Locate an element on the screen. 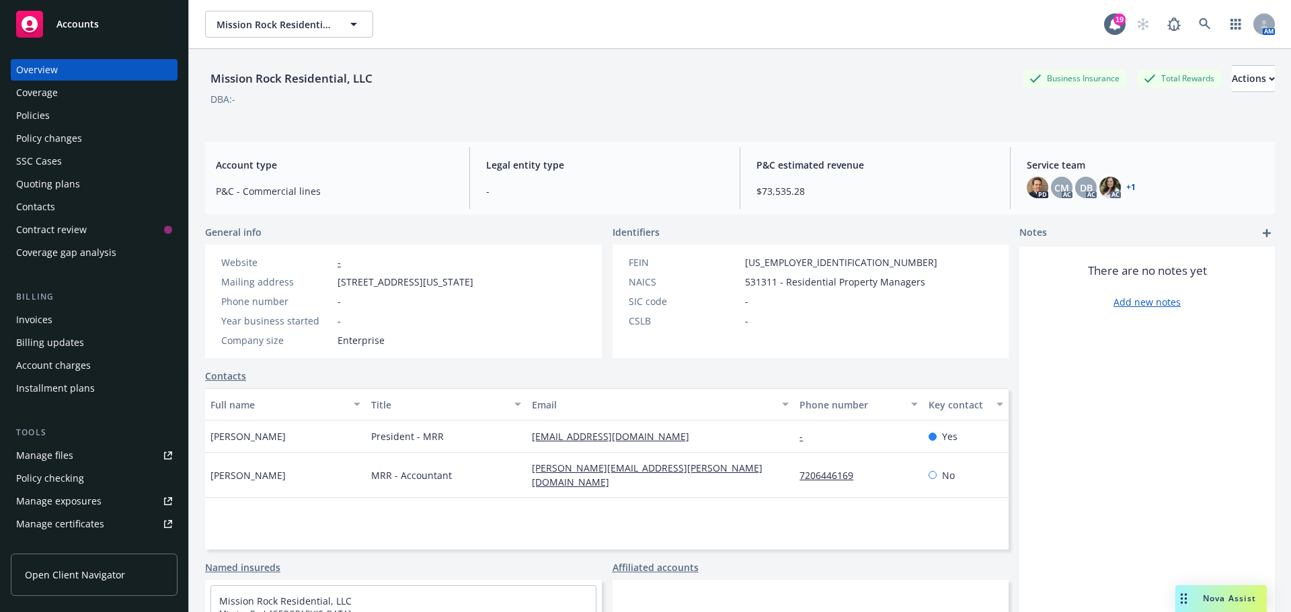  span: Notes is located at coordinates (1033, 233).